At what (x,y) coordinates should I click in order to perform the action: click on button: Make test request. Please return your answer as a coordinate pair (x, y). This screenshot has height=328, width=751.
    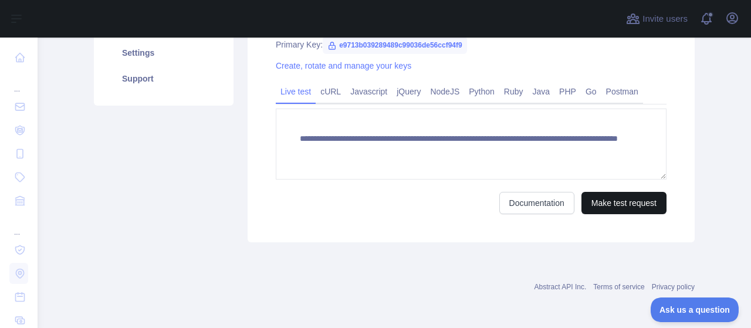
    Looking at the image, I should click on (624, 203).